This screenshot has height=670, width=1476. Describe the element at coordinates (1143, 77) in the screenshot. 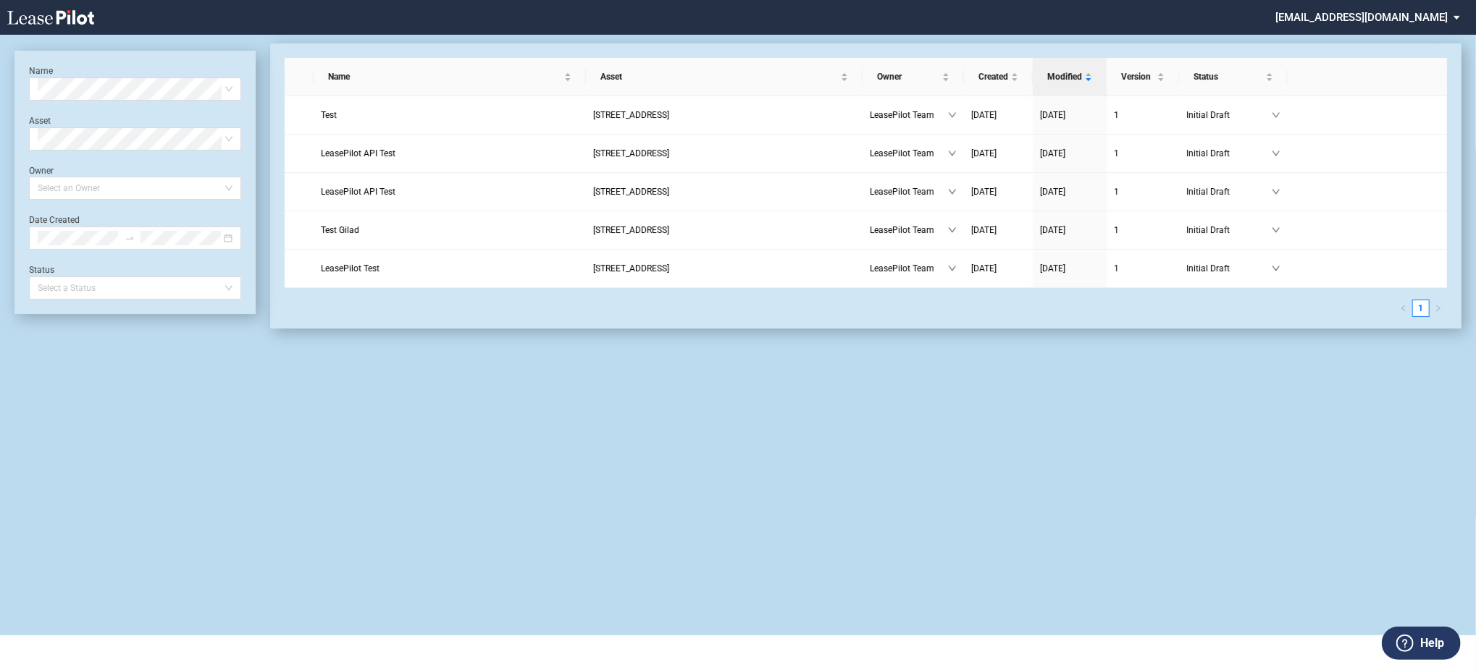

I see `th: Version` at that location.